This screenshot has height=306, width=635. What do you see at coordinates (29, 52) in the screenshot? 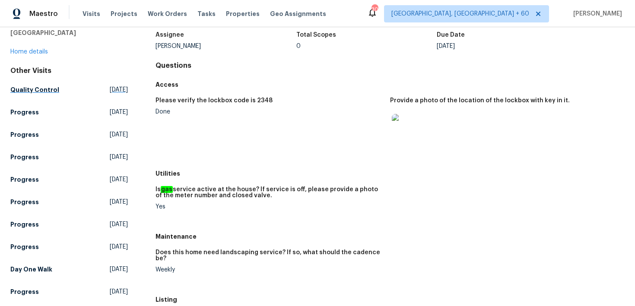
I see `a: Home details` at bounding box center [29, 52].